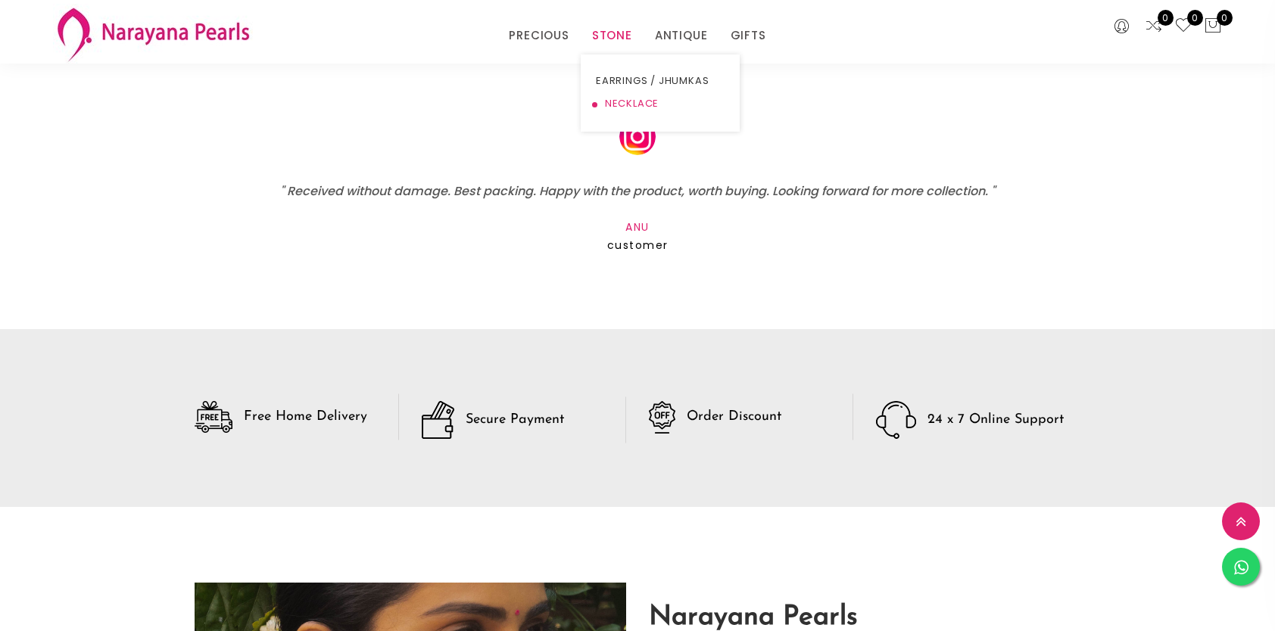  What do you see at coordinates (681, 36) in the screenshot?
I see `a: ANTIQUE` at bounding box center [681, 36].